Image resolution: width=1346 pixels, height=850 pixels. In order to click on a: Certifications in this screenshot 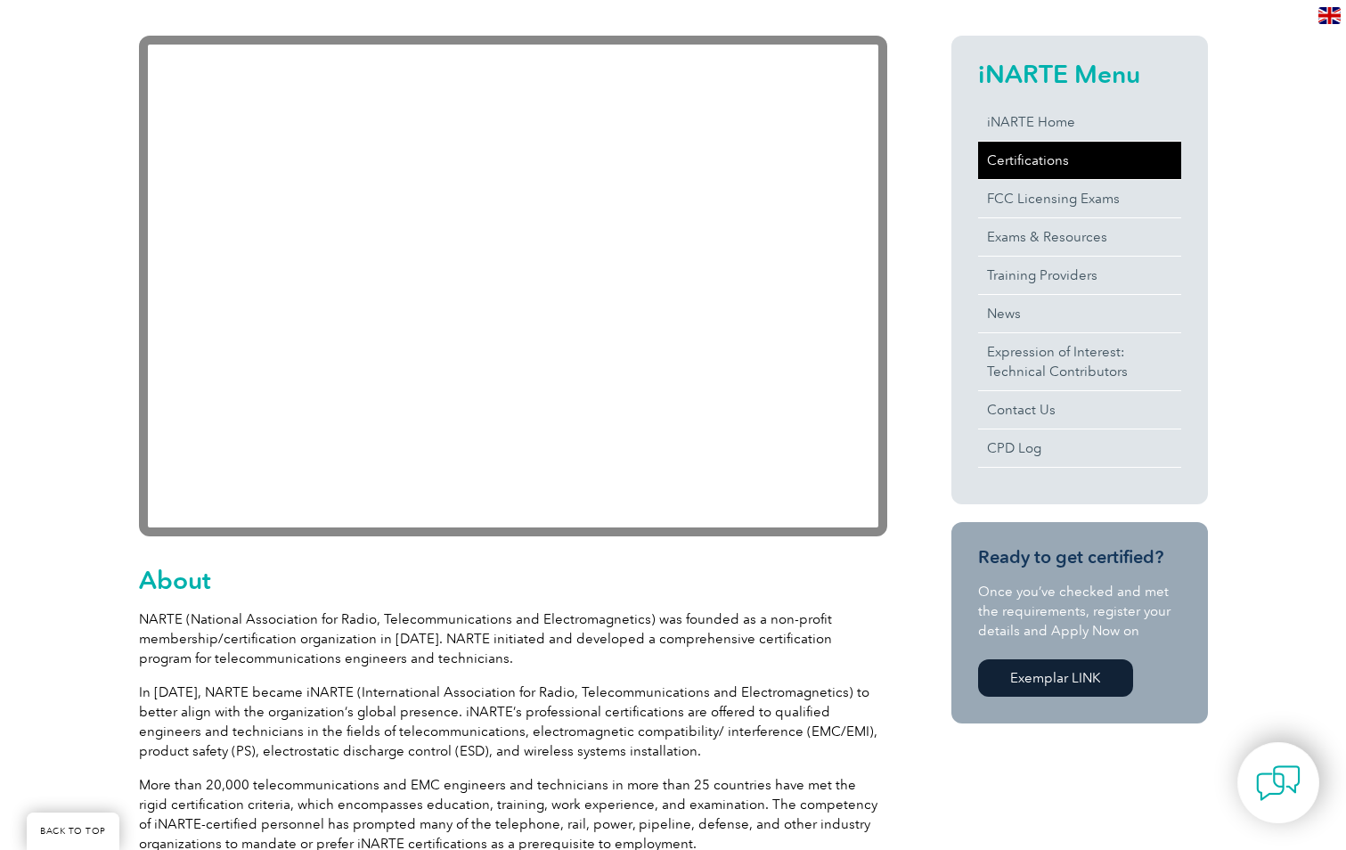, I will do `click(1079, 160)`.